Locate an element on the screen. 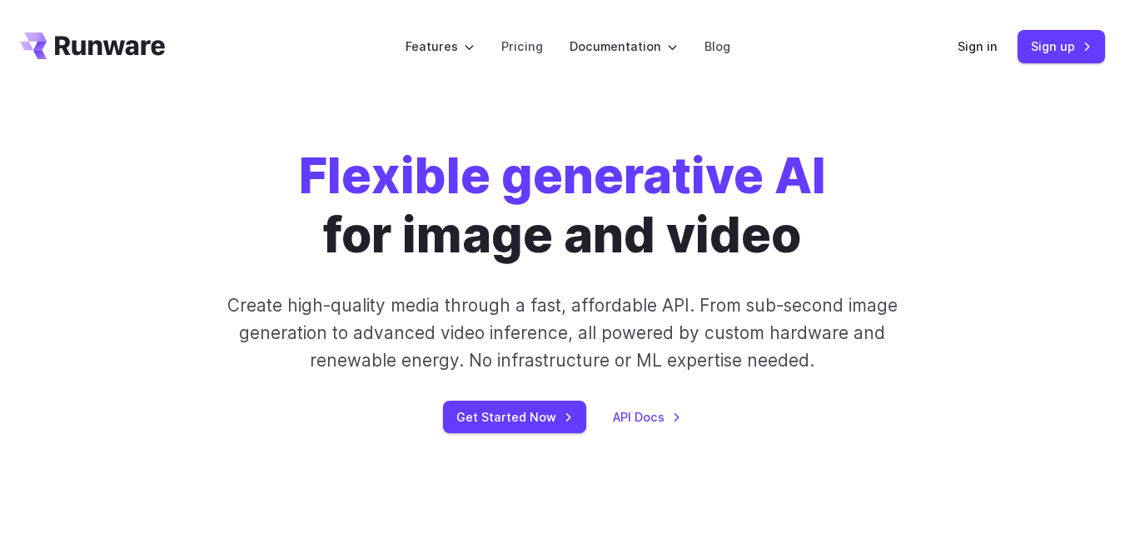 This screenshot has width=1125, height=534. label: Features is located at coordinates (440, 46).